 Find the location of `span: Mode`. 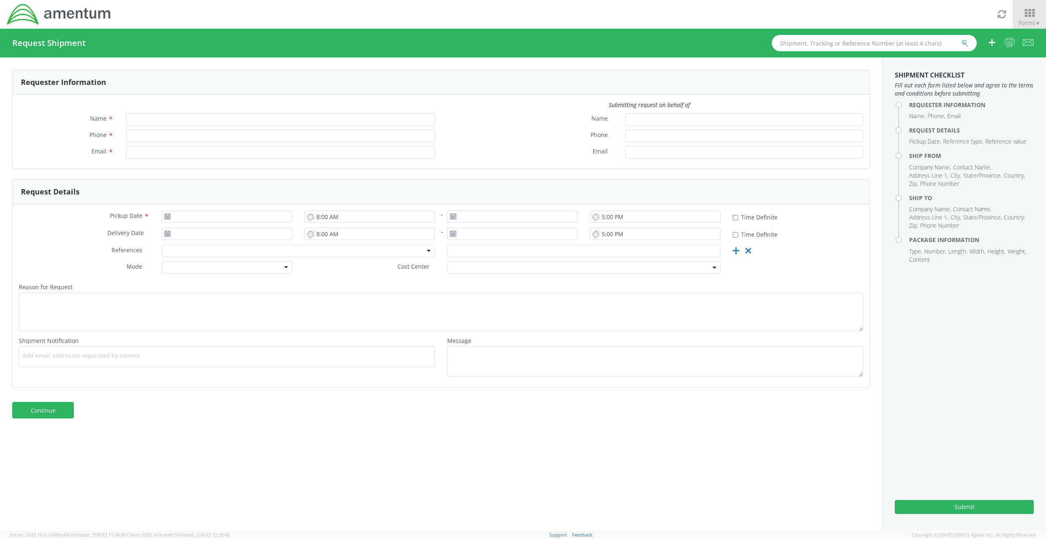

span: Mode is located at coordinates (134, 266).